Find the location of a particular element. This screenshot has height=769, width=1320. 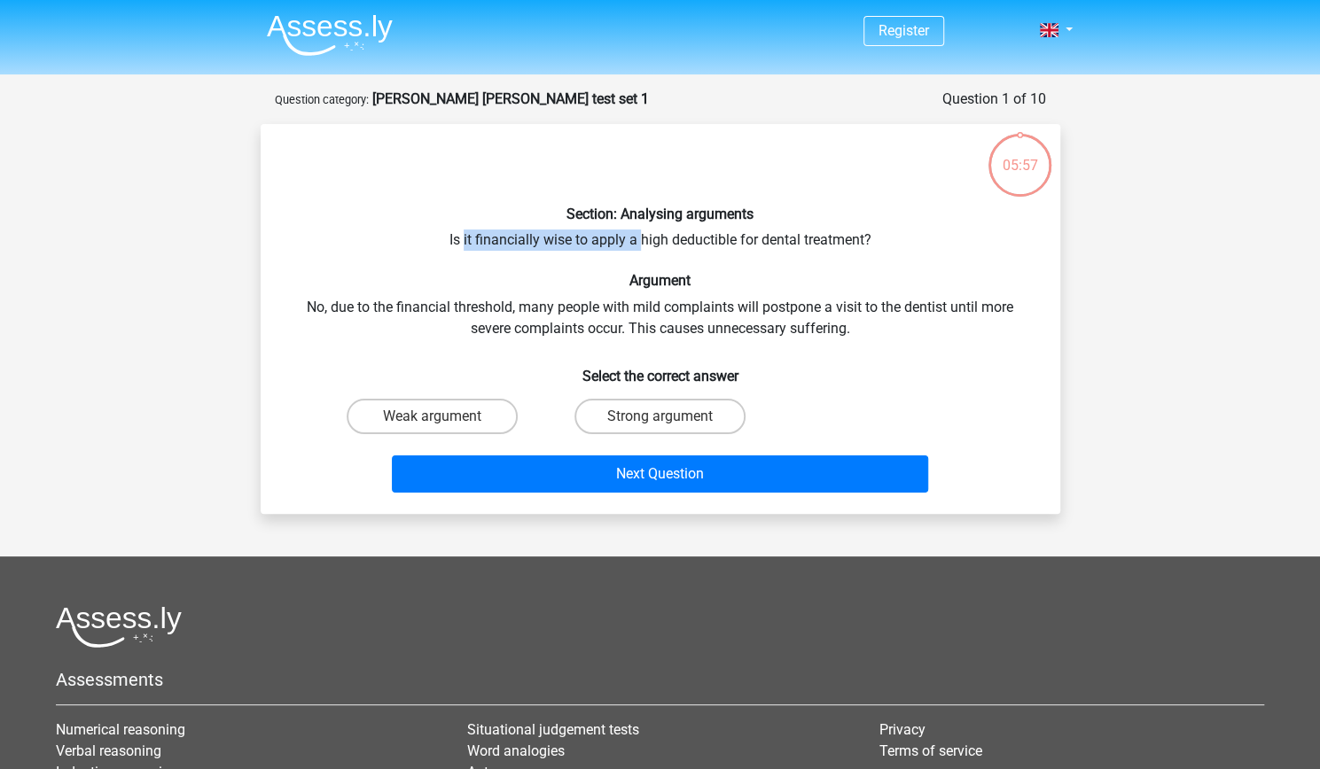

h6: Section: Analysing arguments is located at coordinates (660, 214).